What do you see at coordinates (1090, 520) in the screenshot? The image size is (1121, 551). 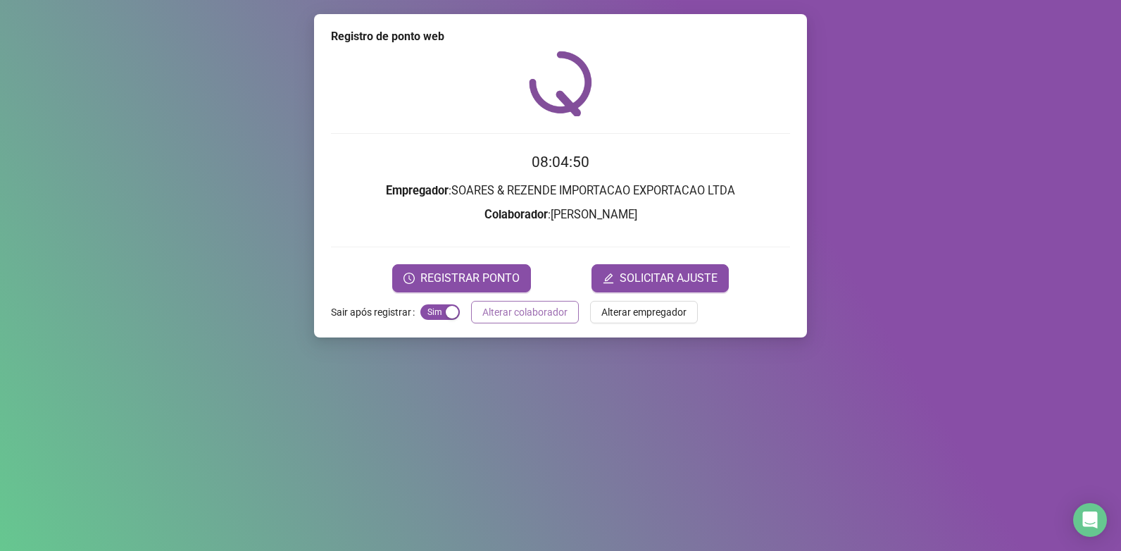 I see `div: Open Intercom Messenger` at bounding box center [1090, 520].